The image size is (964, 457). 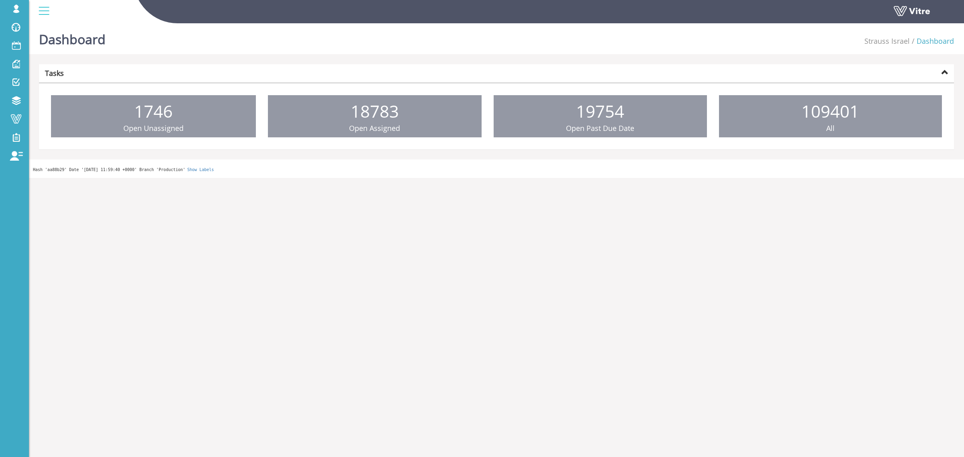 What do you see at coordinates (831, 128) in the screenshot?
I see `span: All` at bounding box center [831, 128].